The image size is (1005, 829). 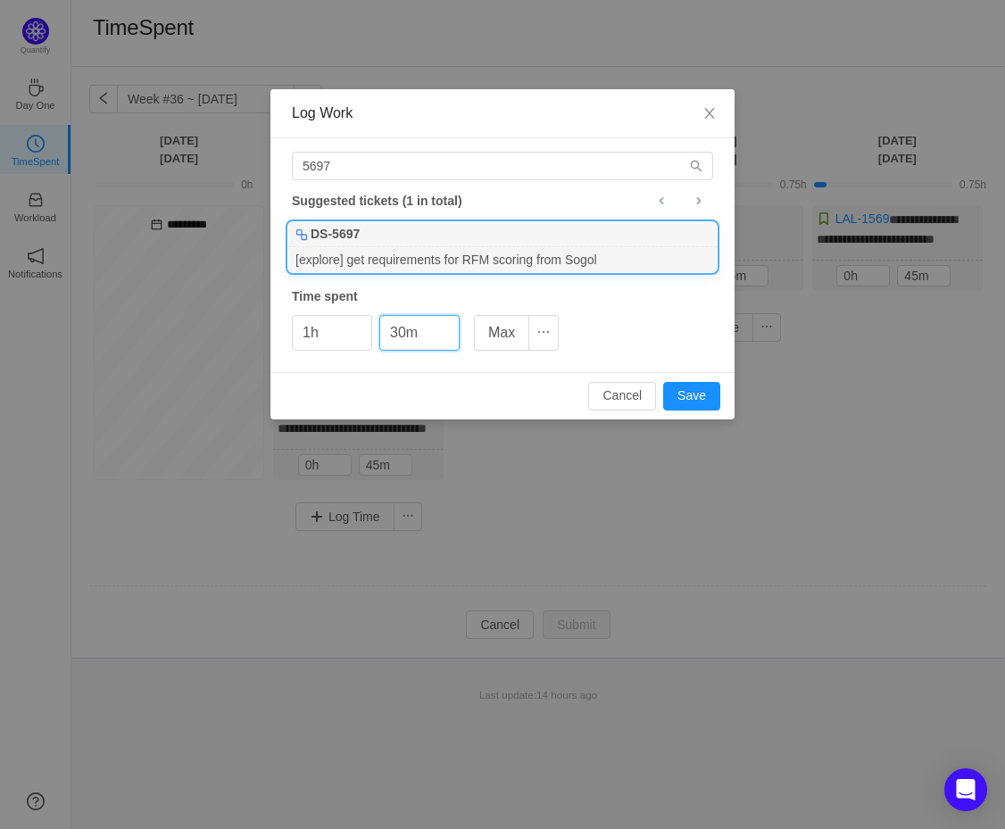 What do you see at coordinates (710, 114) in the screenshot?
I see `button: Close` at bounding box center [710, 114].